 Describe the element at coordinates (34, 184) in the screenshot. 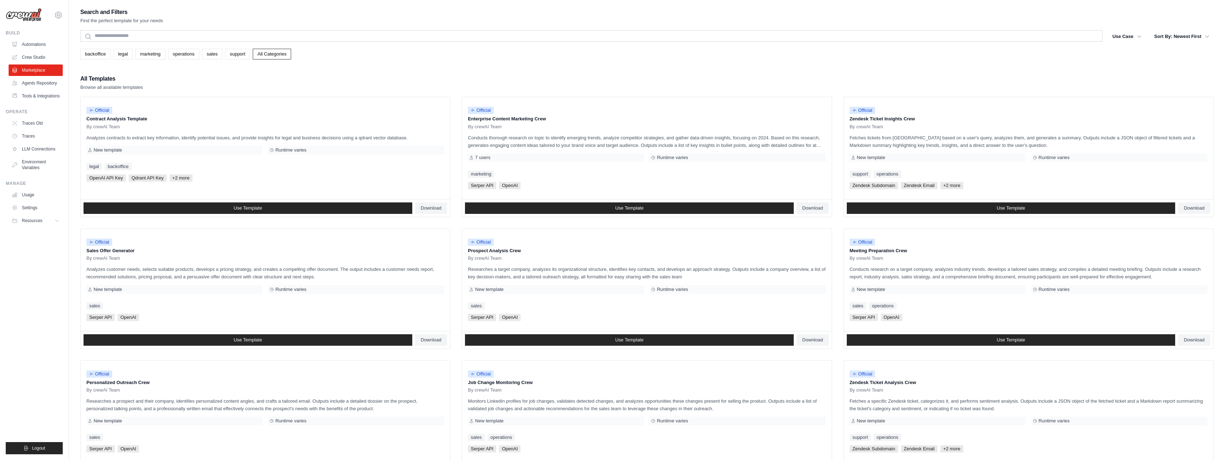

I see `div: Manage` at that location.